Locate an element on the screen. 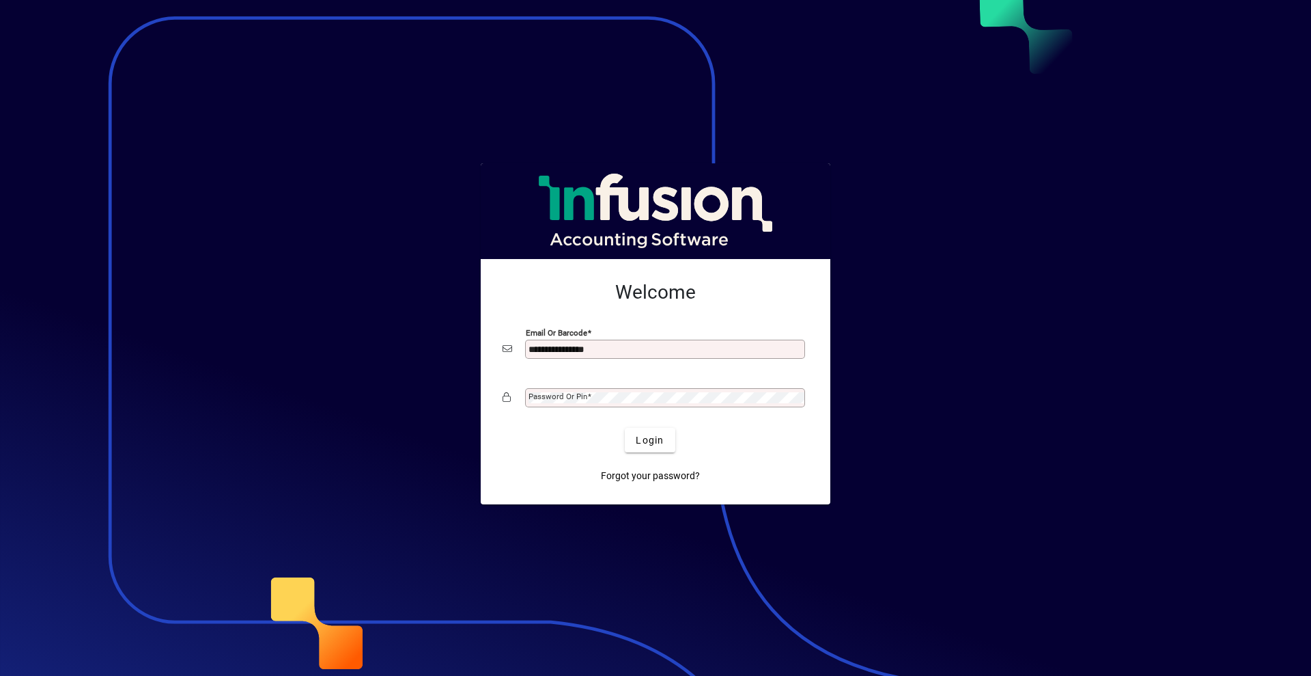 Image resolution: width=1311 pixels, height=676 pixels. mat-label: Email or Barcode is located at coordinates (557, 333).